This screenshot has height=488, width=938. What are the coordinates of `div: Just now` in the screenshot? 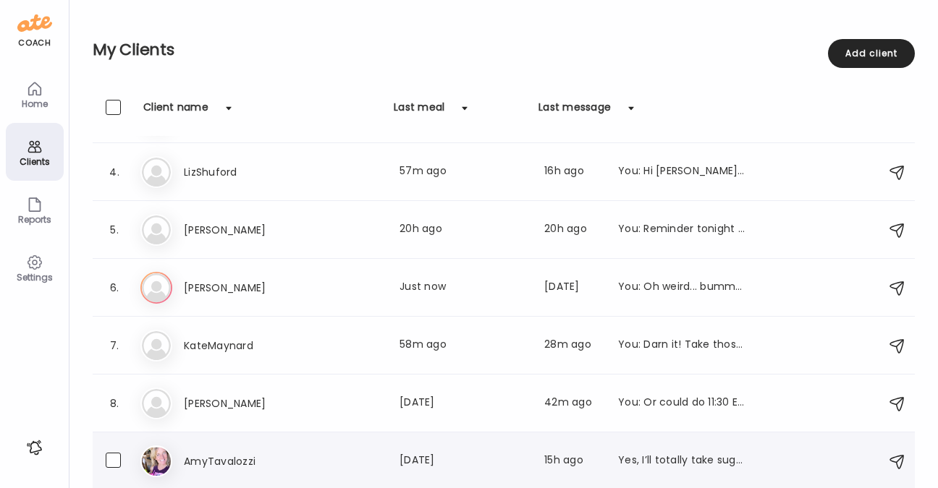 It's located at (463, 288).